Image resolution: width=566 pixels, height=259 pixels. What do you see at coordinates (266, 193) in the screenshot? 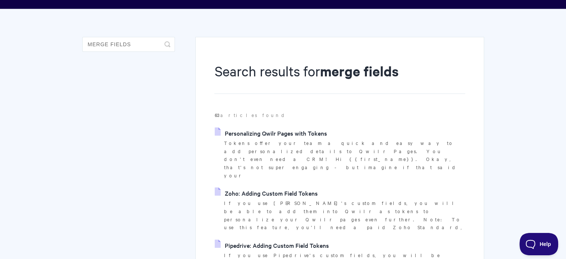
I see `a: Zoho: Adding Custom Field Tokens` at bounding box center [266, 193].